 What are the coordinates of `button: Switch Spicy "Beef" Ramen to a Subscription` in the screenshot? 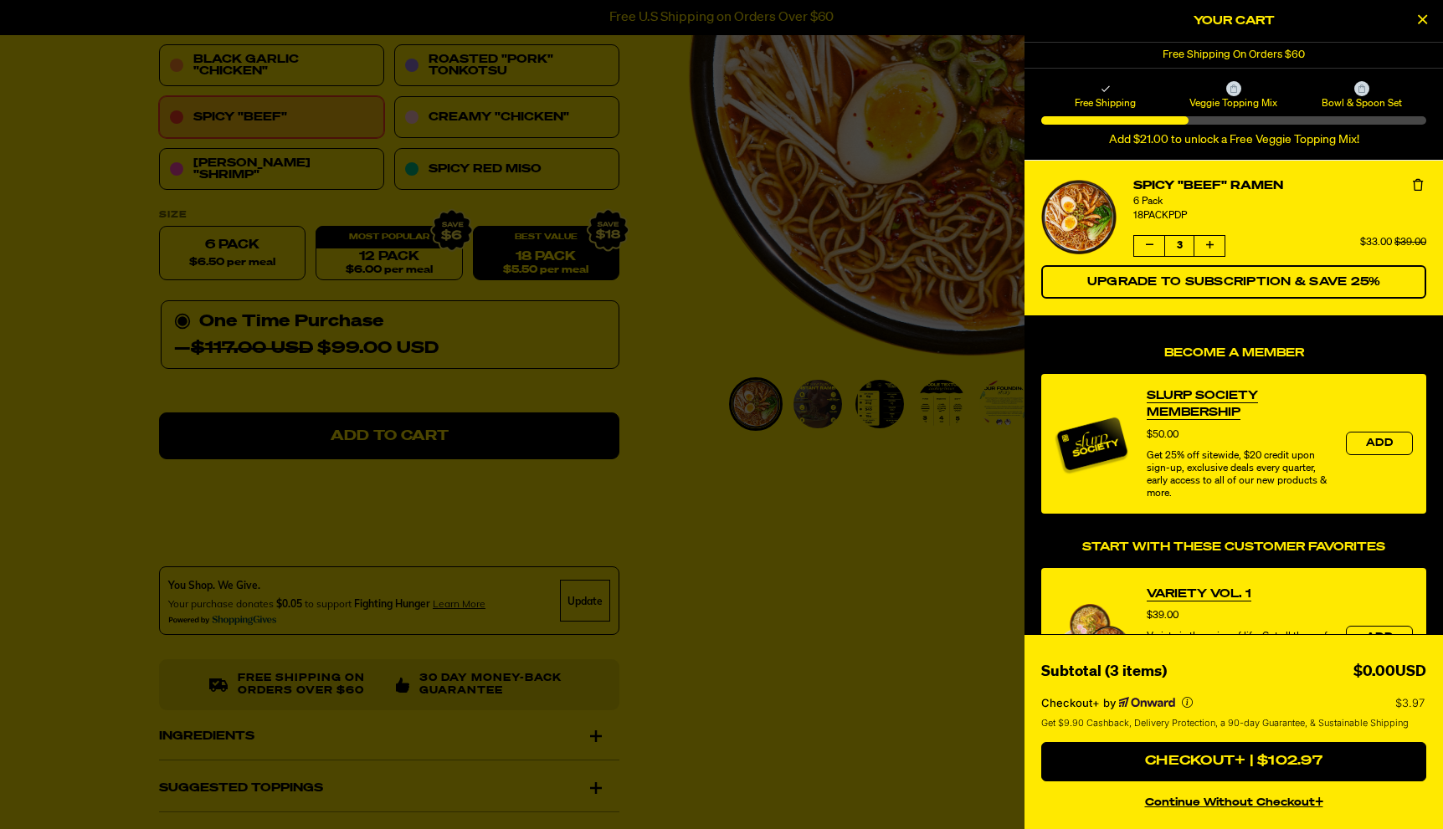 It's located at (1234, 282).